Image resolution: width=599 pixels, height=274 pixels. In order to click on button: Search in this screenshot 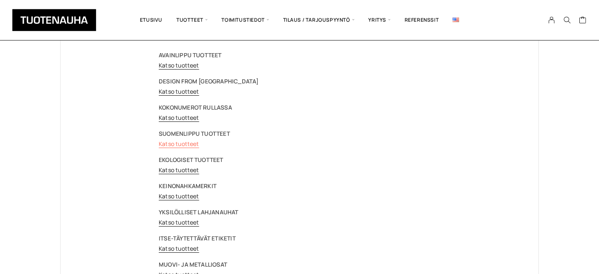, I will do `click(567, 20)`.